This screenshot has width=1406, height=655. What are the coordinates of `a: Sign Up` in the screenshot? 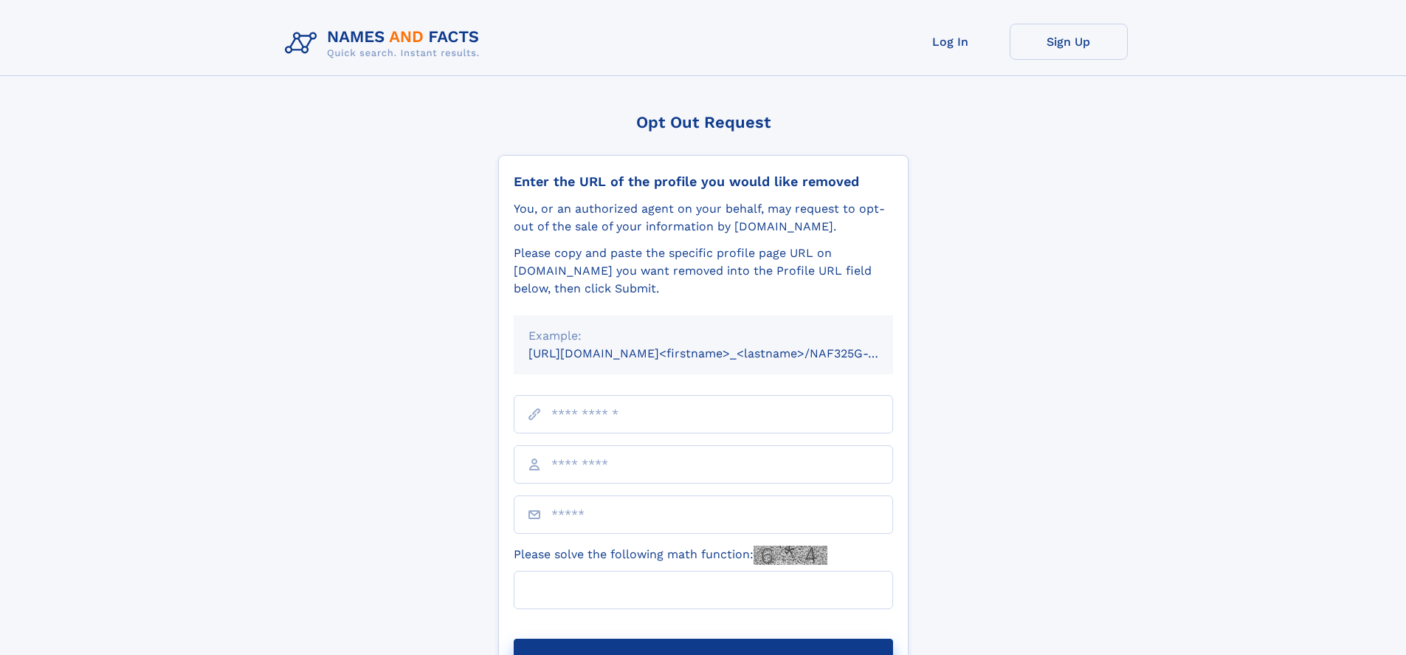 It's located at (1069, 41).